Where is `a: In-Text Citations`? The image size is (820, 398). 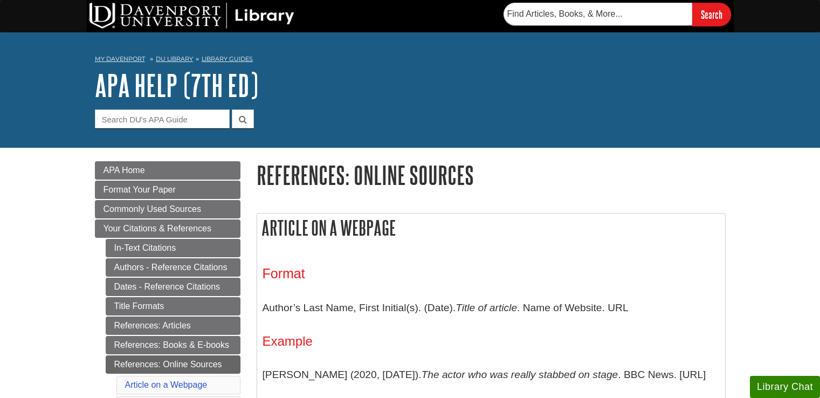 a: In-Text Citations is located at coordinates (173, 248).